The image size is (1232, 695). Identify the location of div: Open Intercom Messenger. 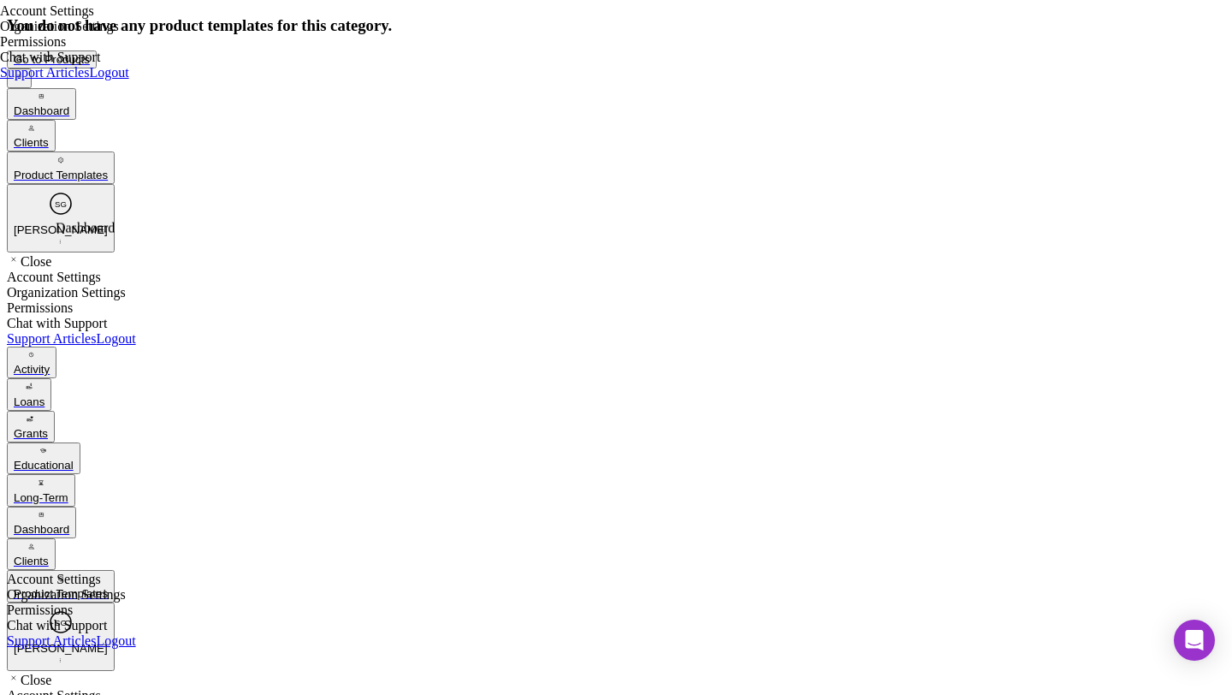
(1194, 640).